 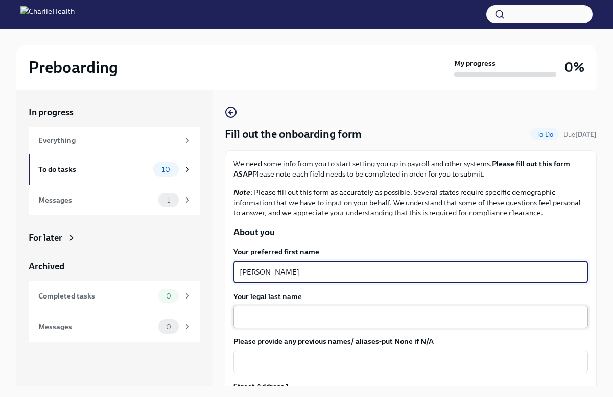 What do you see at coordinates (411, 203) in the screenshot?
I see `p: : Please fill out this form as accurately as possible. Several states require specific demographi...` at bounding box center [411, 203].